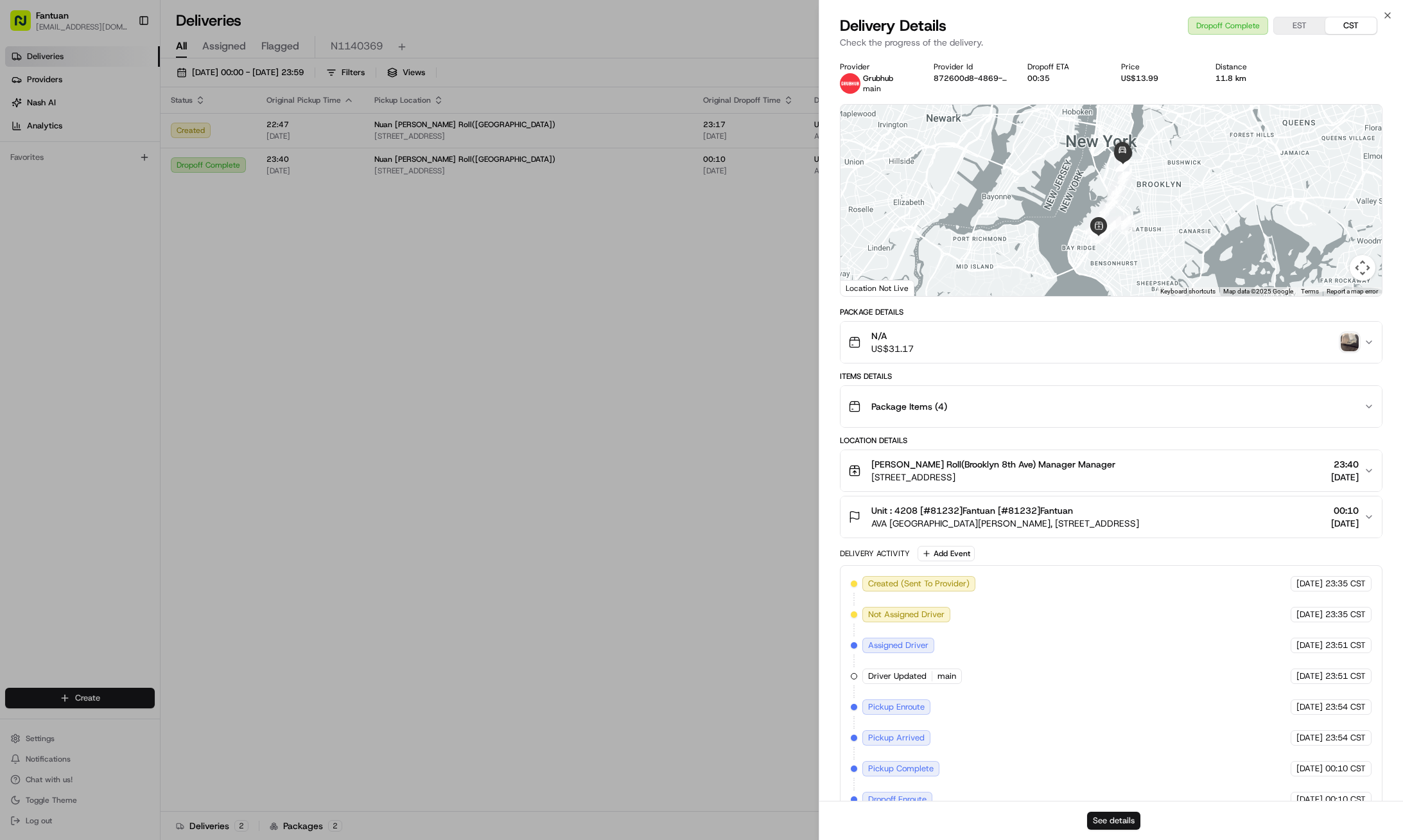  I want to click on button: EST, so click(1299, 26).